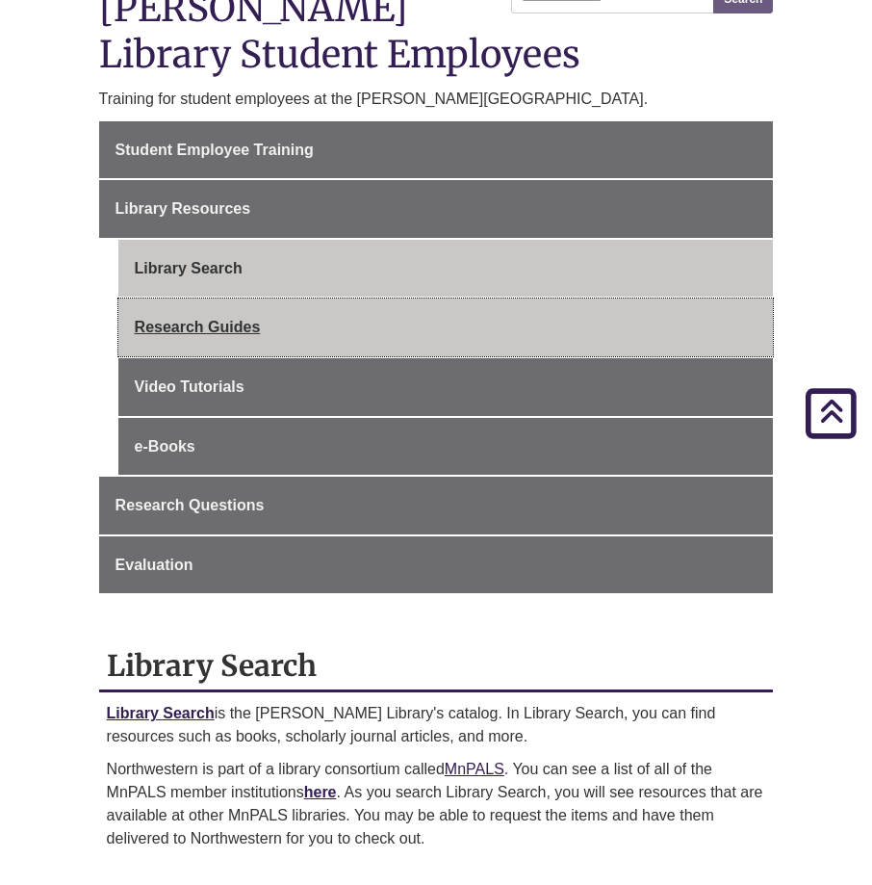 The image size is (872, 885). I want to click on a: Evaluation, so click(436, 565).